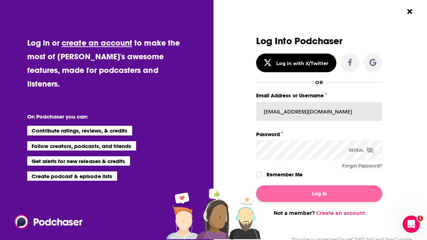  Describe the element at coordinates (82, 146) in the screenshot. I see `li: Follow creators, podcasts, and friends` at that location.